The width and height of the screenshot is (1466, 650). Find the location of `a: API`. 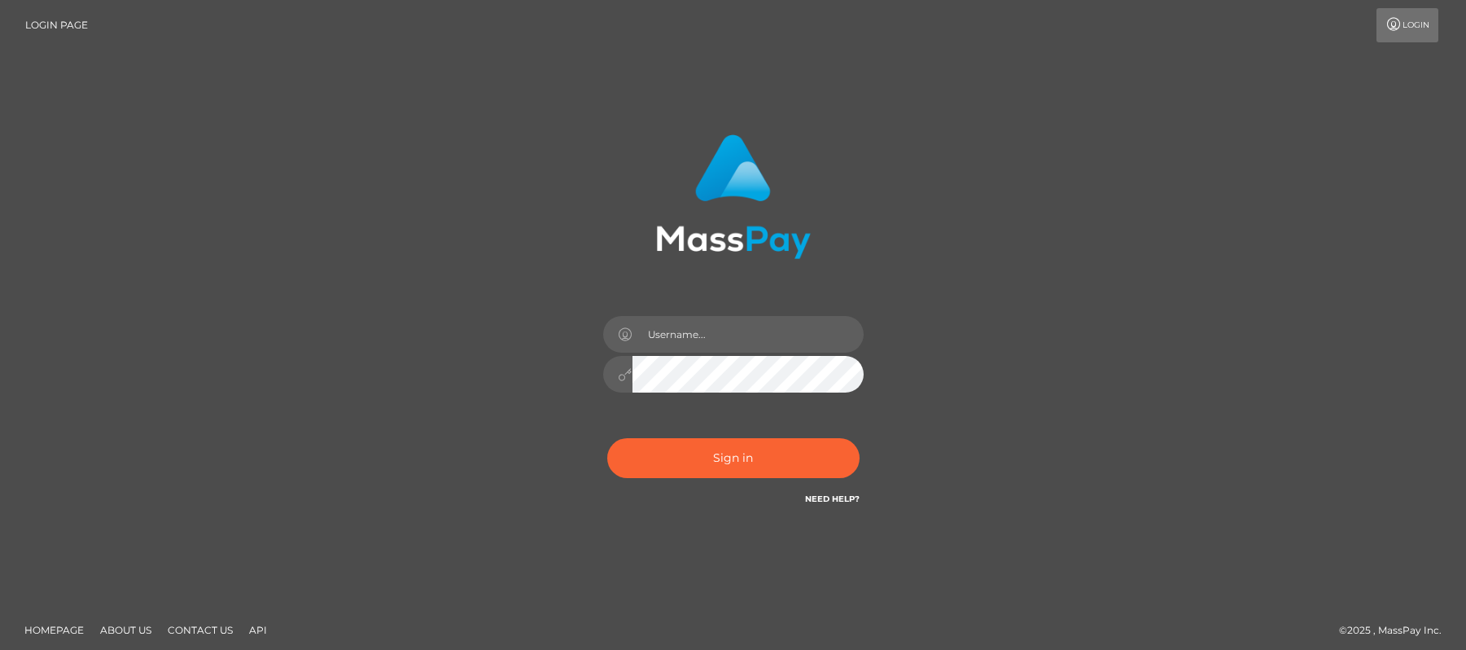

a: API is located at coordinates (258, 629).